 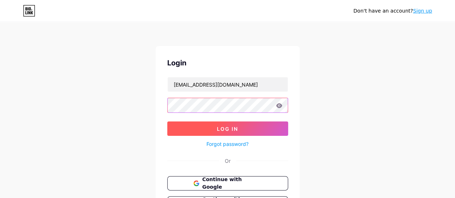 I want to click on div: Don't have an account?, so click(x=392, y=11).